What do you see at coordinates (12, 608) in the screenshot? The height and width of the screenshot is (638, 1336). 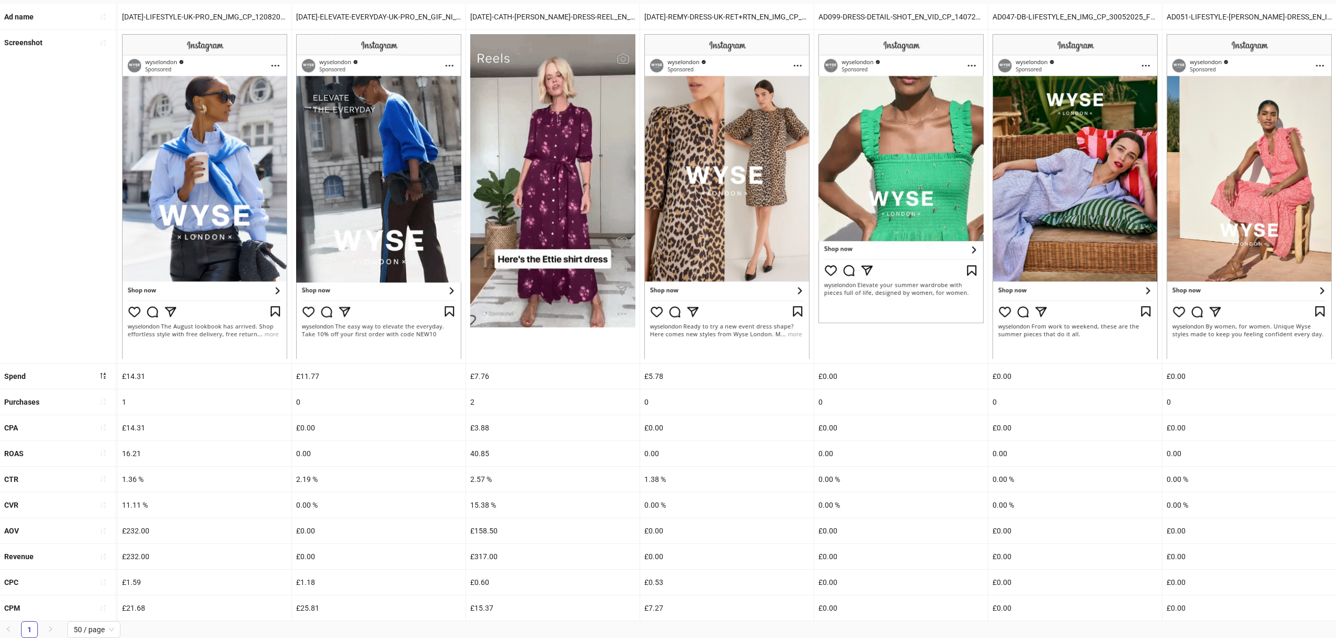 I see `b: CPM` at bounding box center [12, 608].